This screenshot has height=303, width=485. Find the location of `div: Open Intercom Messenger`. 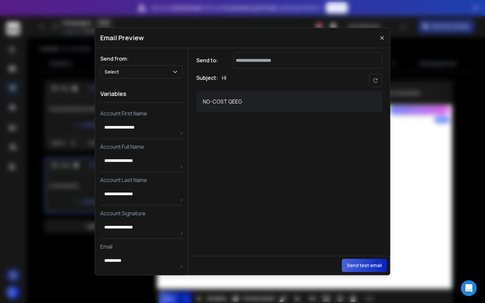

div: Open Intercom Messenger is located at coordinates (469, 288).